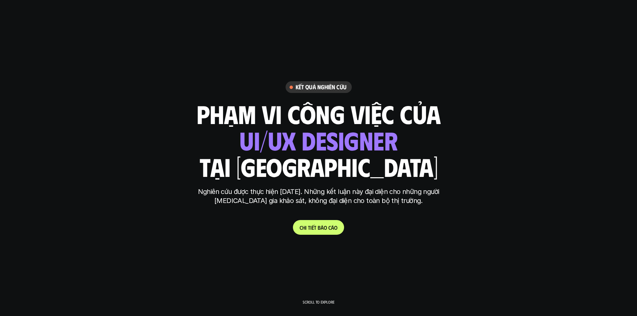  I want to click on h6: Kết quả nghiên cứu, so click(321, 87).